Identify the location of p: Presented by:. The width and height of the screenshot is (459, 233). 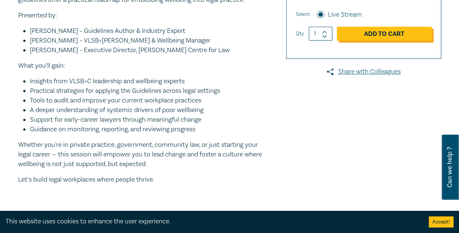
(140, 16).